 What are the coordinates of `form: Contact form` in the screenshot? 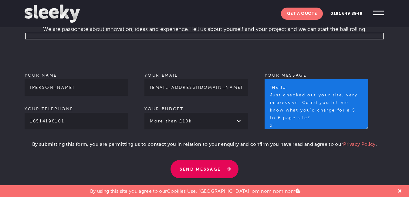 It's located at (204, 106).